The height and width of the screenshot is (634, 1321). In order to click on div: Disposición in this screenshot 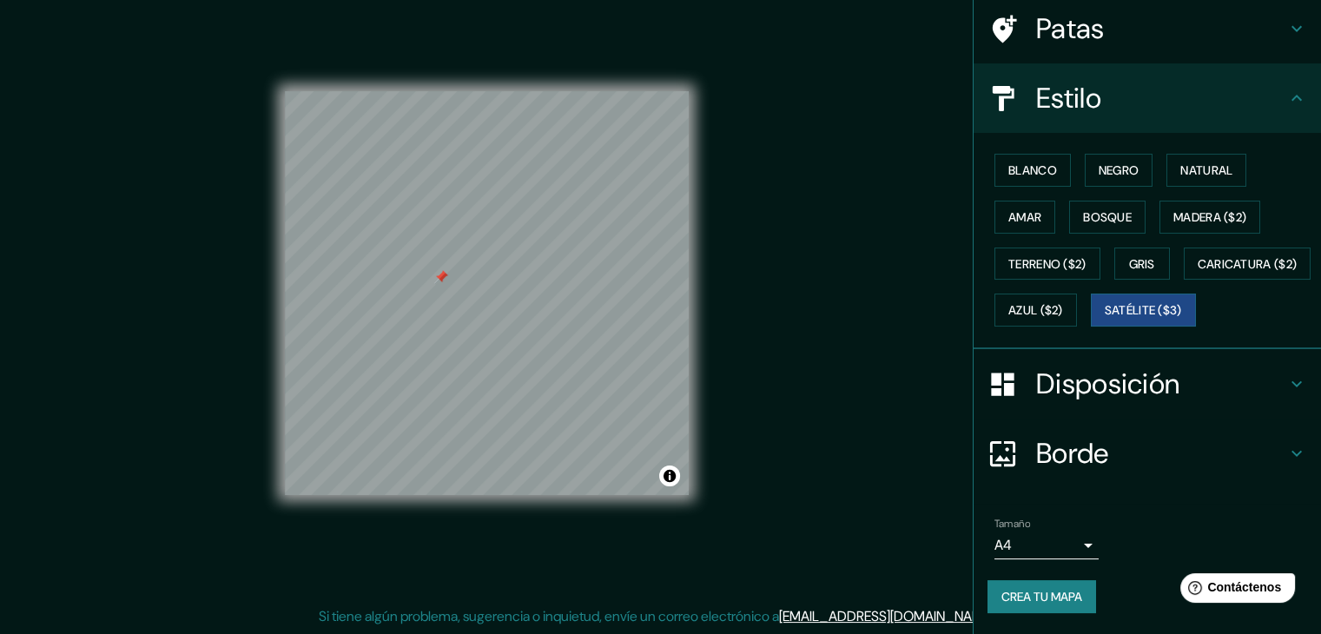, I will do `click(1147, 384)`.